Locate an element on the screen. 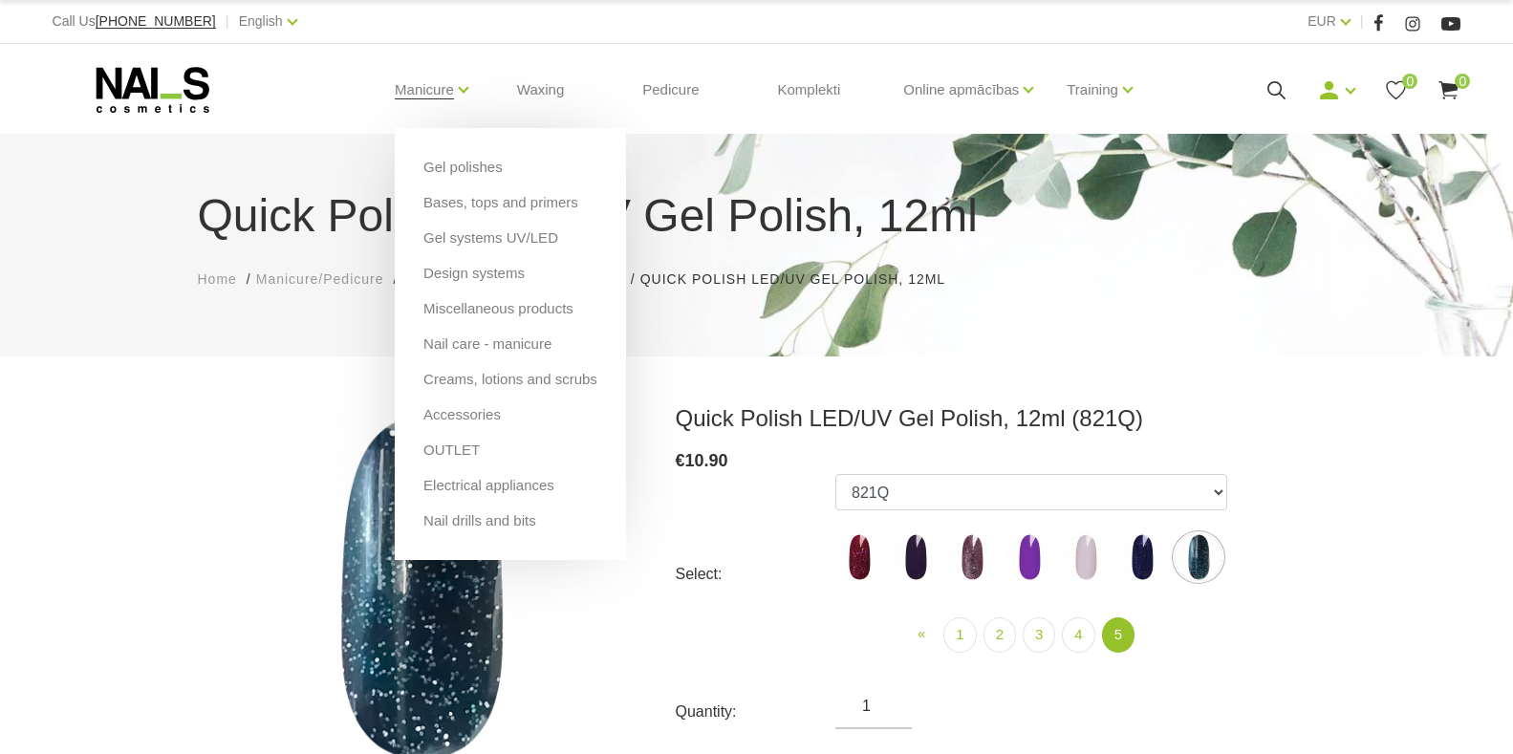  a: Online apmācības is located at coordinates (961, 90).